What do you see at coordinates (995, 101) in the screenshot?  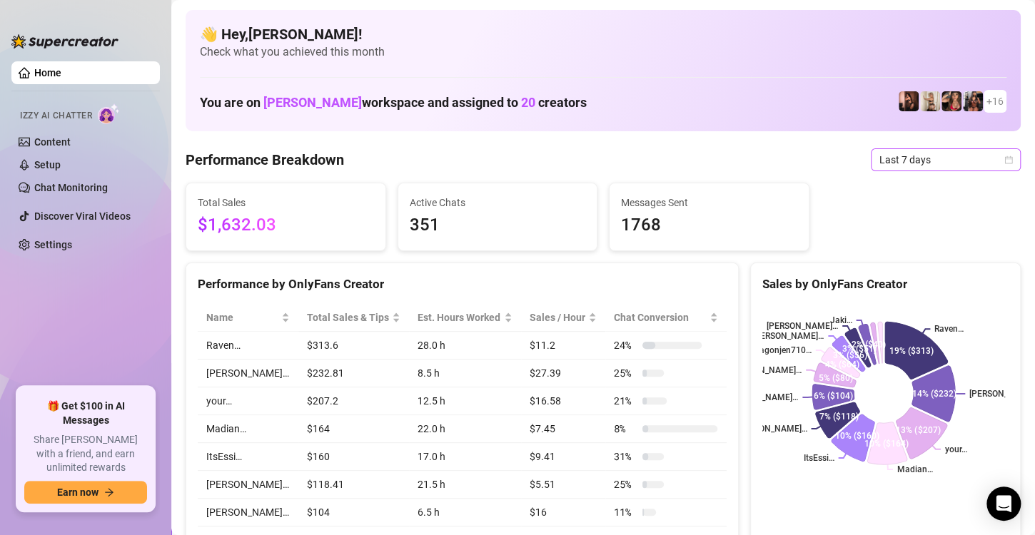 I see `span: + 16` at bounding box center [995, 101].